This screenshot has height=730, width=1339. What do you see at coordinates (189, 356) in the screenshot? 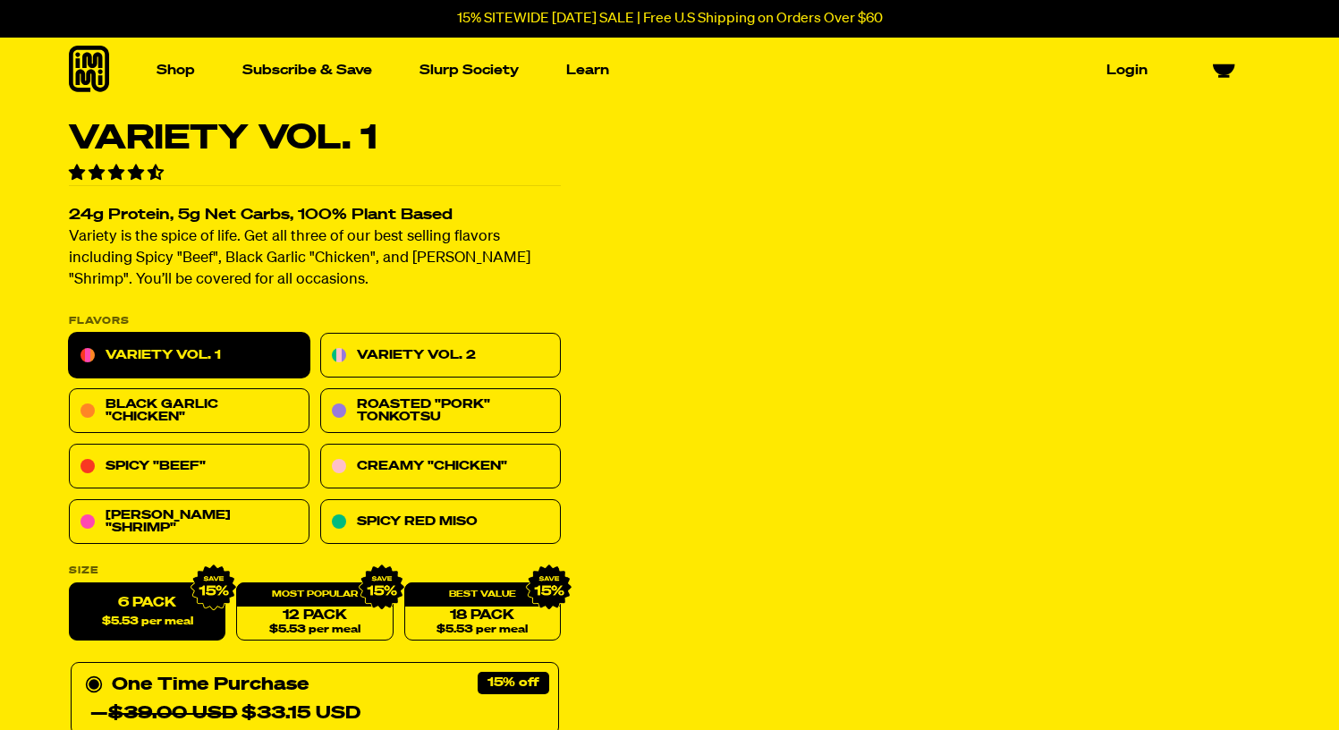
I see `a: Variety Vol. 1` at bounding box center [189, 356].